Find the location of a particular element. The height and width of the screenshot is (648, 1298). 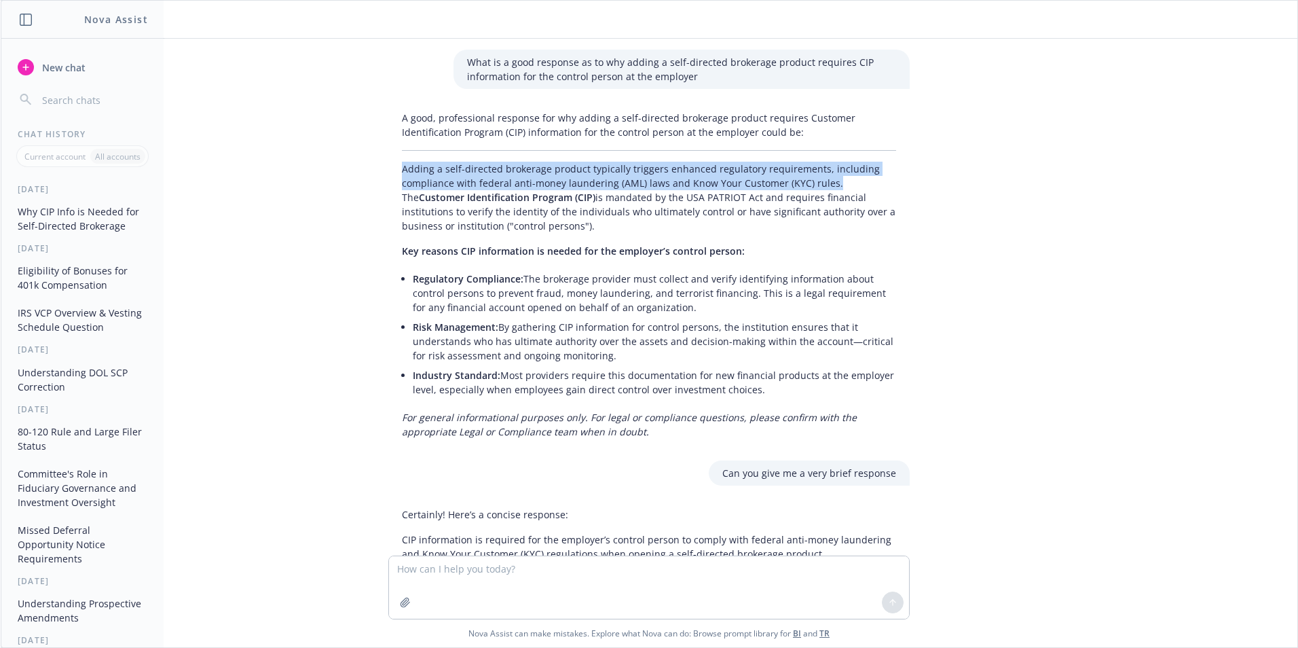

p: Certainly! Here’s a concise response: is located at coordinates (649, 514).